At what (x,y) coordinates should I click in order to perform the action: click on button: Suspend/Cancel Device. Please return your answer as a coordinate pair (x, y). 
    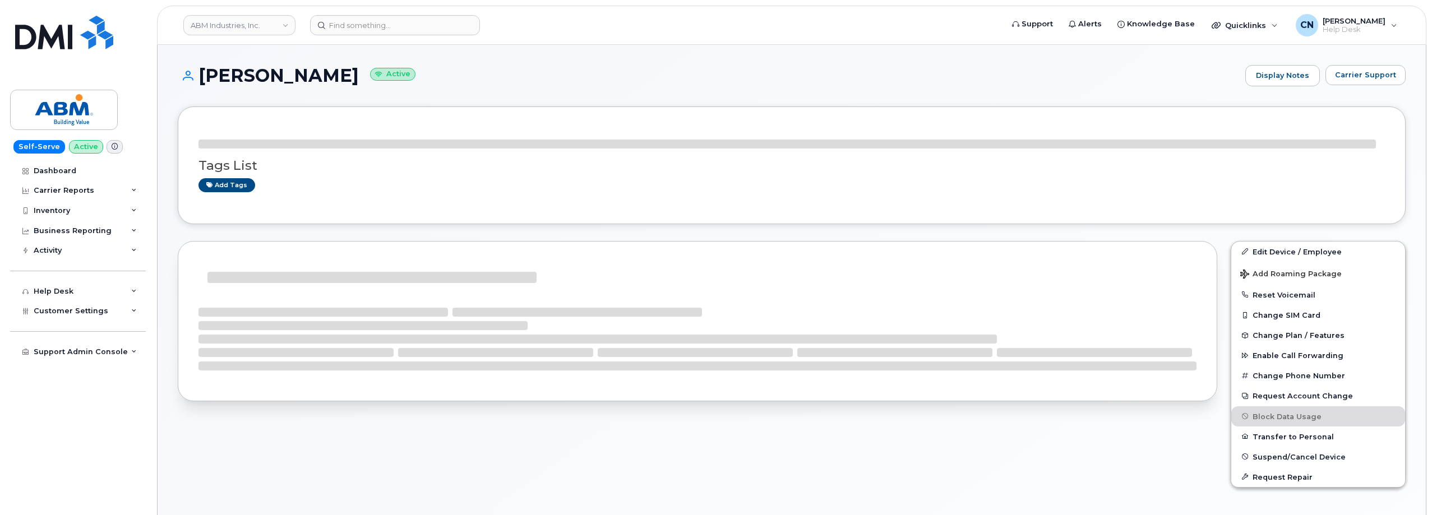
    Looking at the image, I should click on (1318, 457).